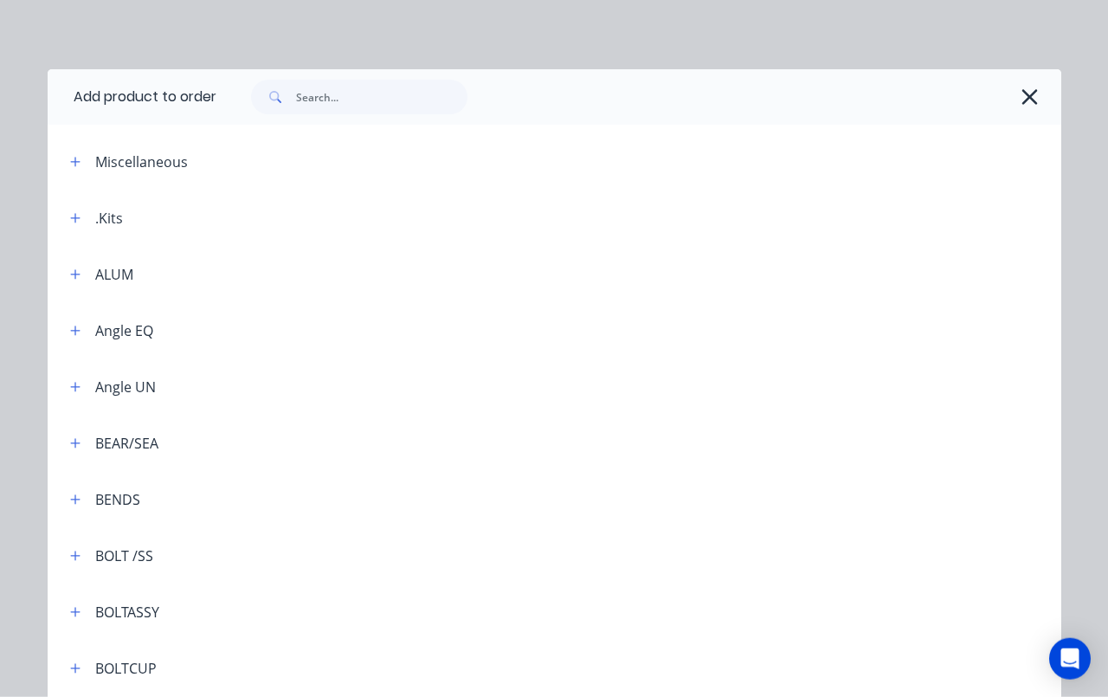 Image resolution: width=1108 pixels, height=697 pixels. What do you see at coordinates (1070, 659) in the screenshot?
I see `div: Open Intercom Messenger` at bounding box center [1070, 659].